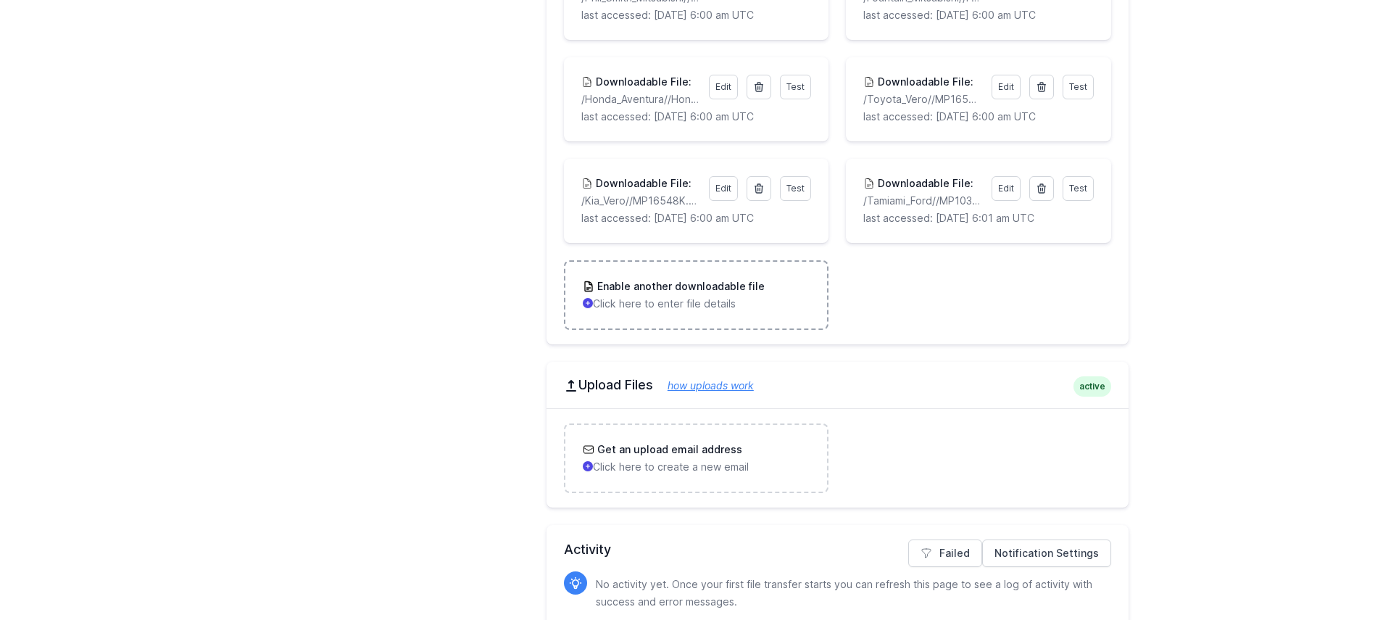  Describe the element at coordinates (696, 467) in the screenshot. I see `p: Click here to create a new email` at that location.